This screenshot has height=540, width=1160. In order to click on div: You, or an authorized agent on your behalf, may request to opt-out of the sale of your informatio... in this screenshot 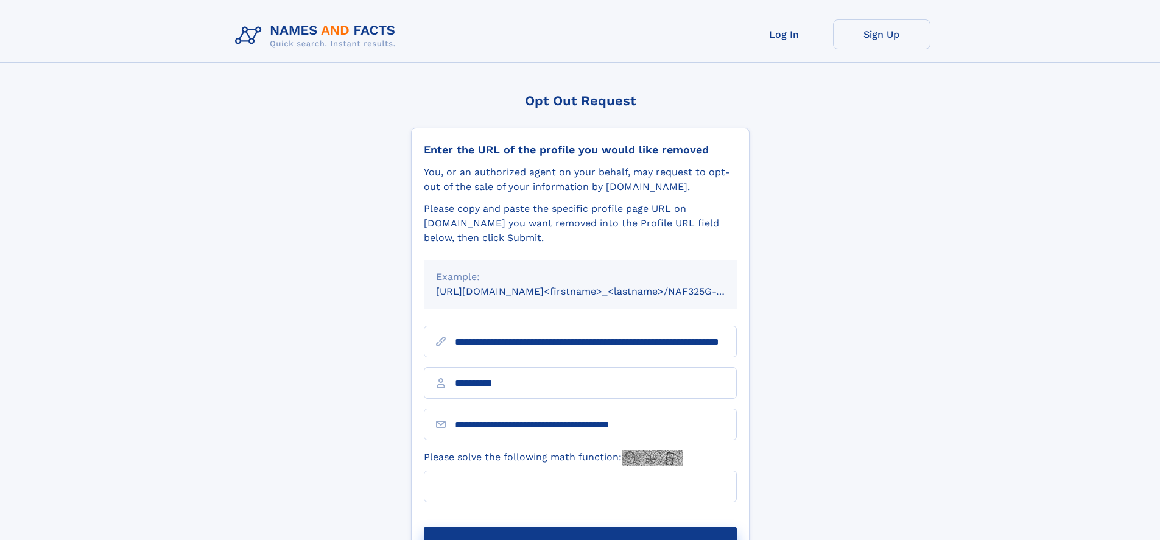, I will do `click(580, 180)`.